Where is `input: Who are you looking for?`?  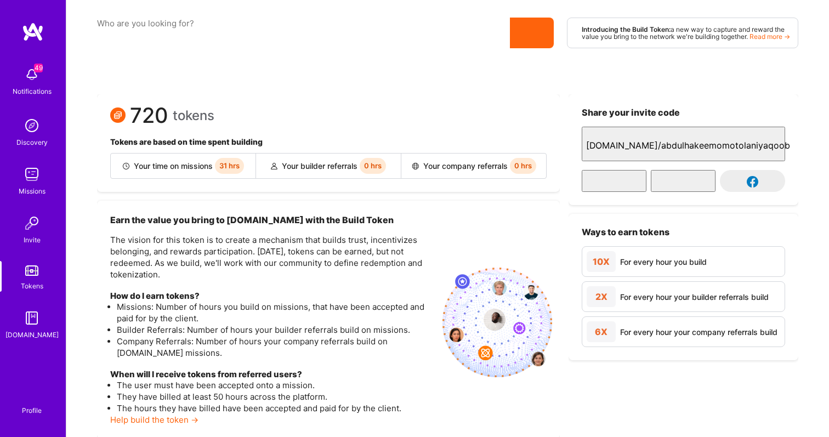 input: Who are you looking for? is located at coordinates (163, 23).